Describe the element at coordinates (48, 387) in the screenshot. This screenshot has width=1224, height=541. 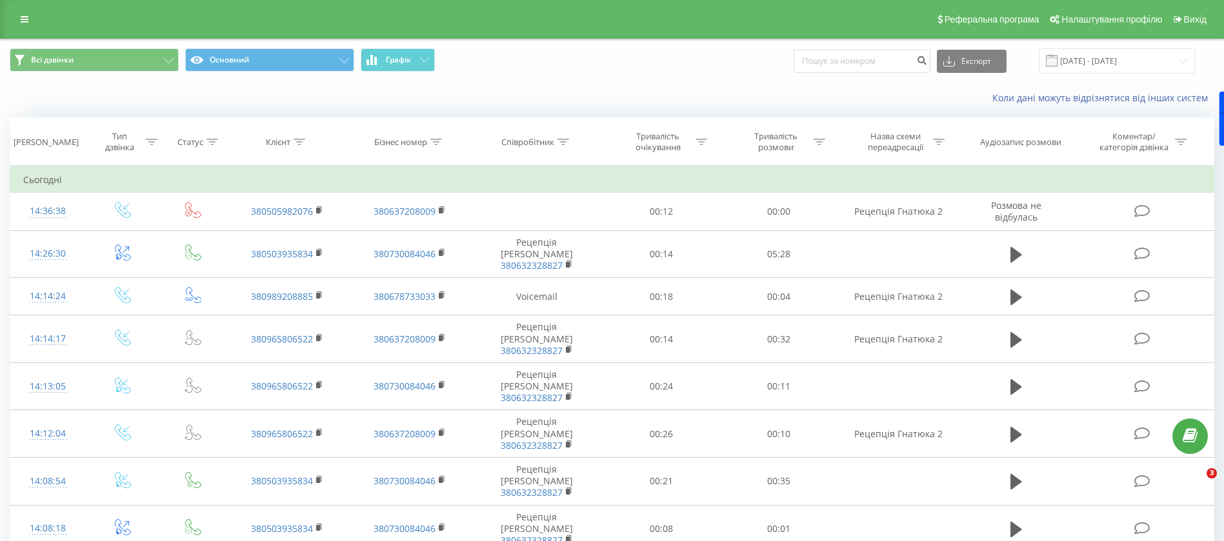
I see `div: 14:13:05` at that location.